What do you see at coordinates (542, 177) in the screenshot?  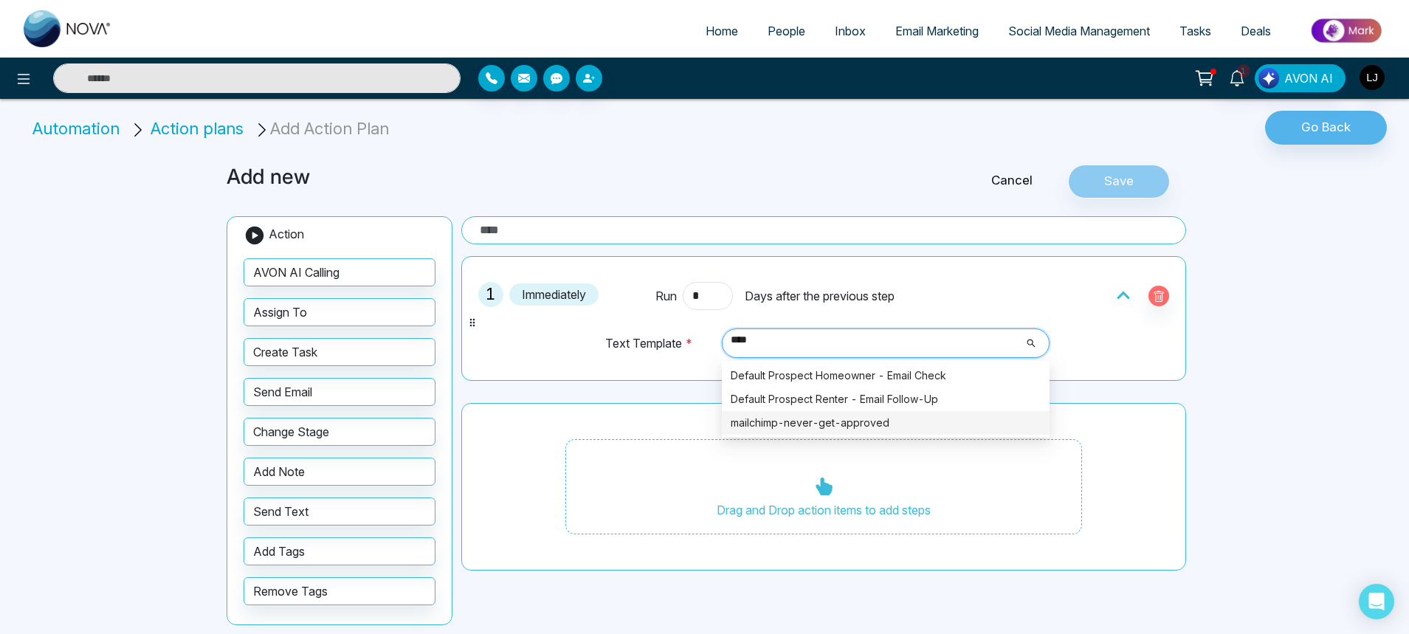 I see `h3: Add new` at bounding box center [542, 177].